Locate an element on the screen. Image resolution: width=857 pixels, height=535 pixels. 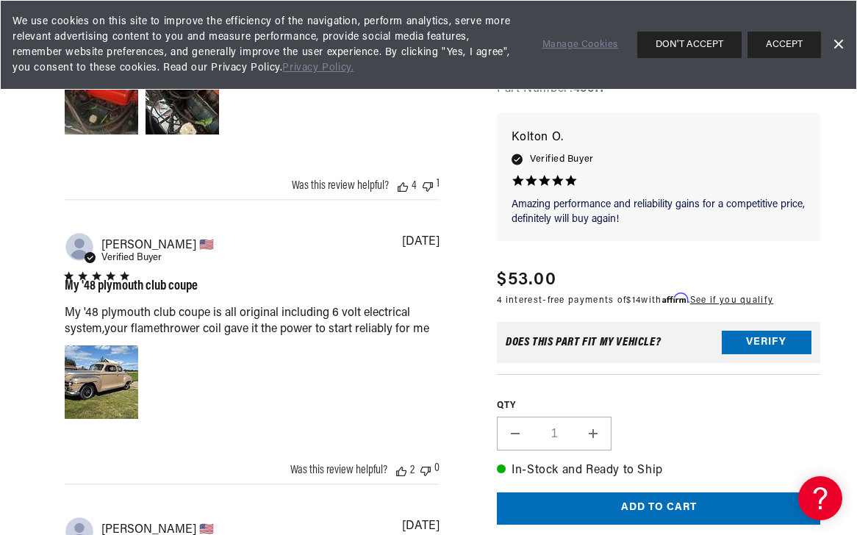
button: DON'T ACCEPT is located at coordinates (690, 45).